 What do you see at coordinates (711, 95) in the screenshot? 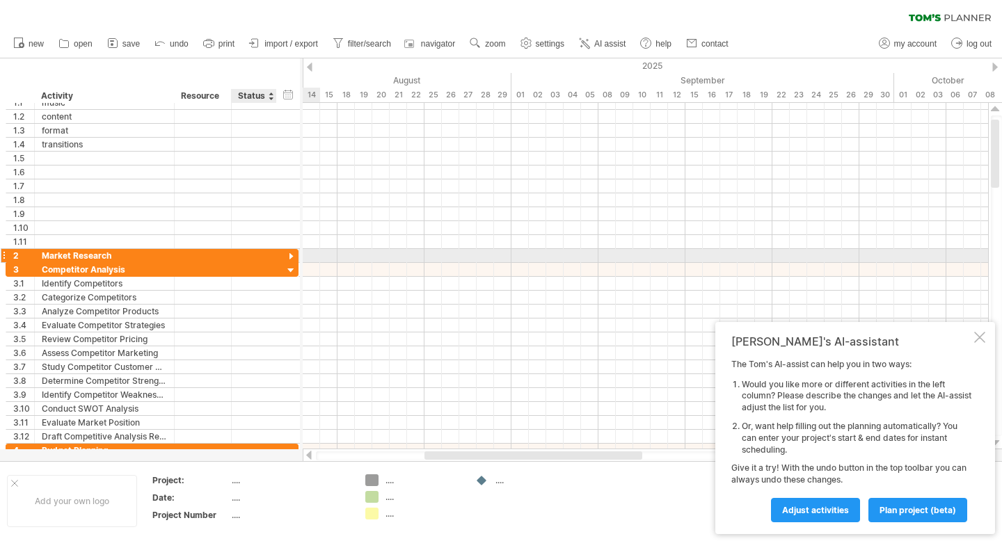
I see `div: Tuesday, 16 September 2025` at bounding box center [711, 95].